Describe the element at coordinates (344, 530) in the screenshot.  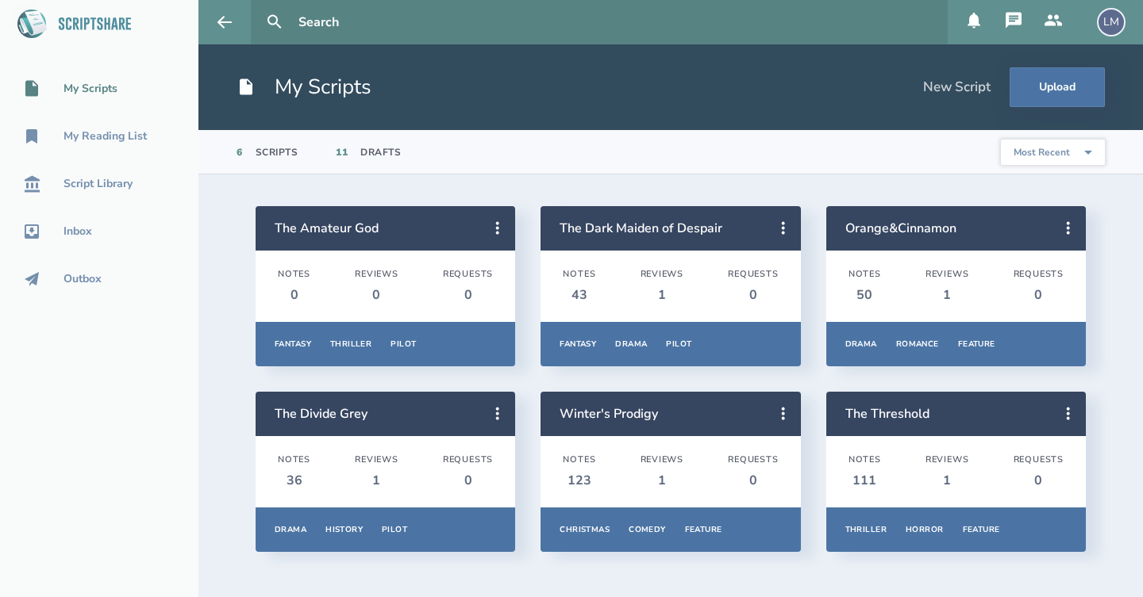
I see `div: History` at that location.